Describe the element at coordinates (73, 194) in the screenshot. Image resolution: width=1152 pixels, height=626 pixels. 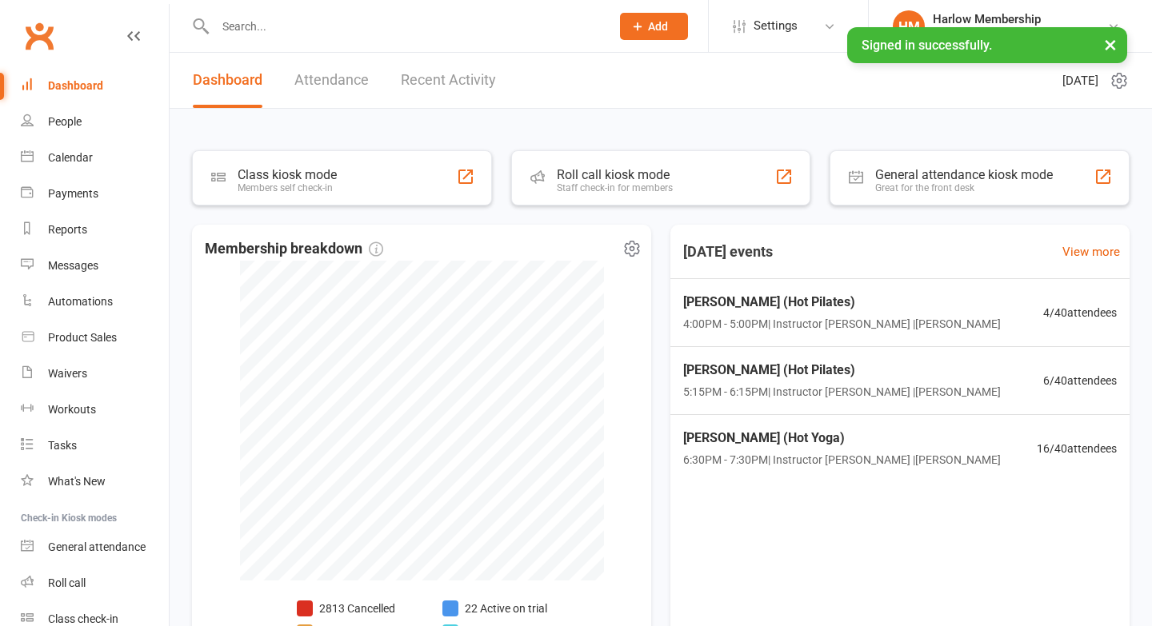
I see `div: Payments` at that location.